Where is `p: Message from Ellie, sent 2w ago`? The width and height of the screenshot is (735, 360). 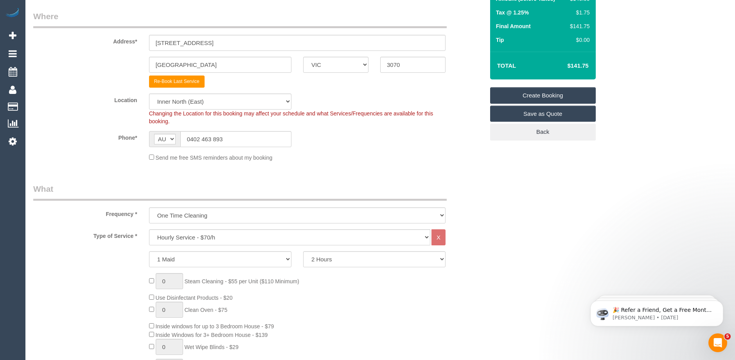
p: Message from Ellie, sent 2w ago is located at coordinates (84, 34).